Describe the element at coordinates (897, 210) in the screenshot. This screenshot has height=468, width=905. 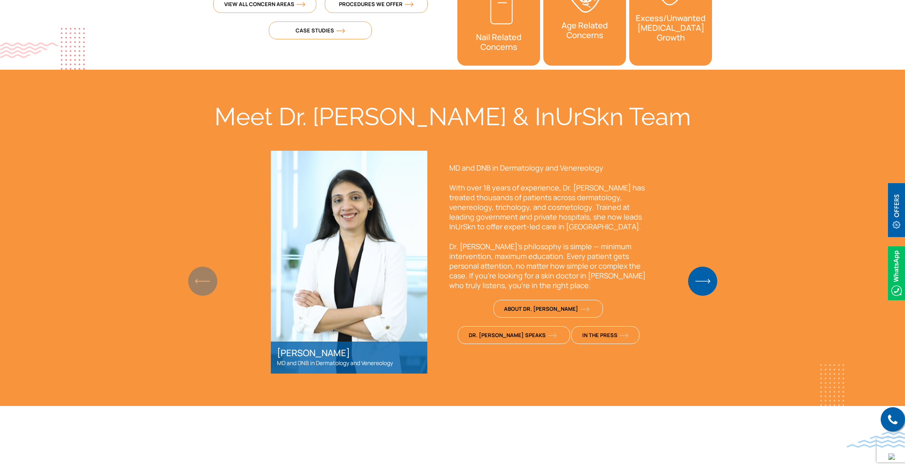
I see `img: offerBt` at that location.